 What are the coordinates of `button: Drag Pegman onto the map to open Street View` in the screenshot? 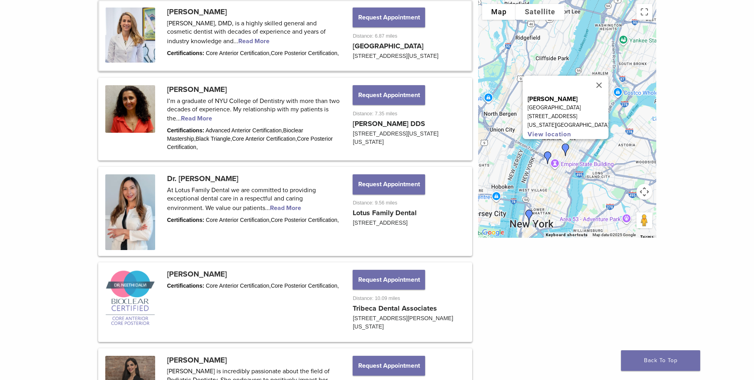 It's located at (644, 220).